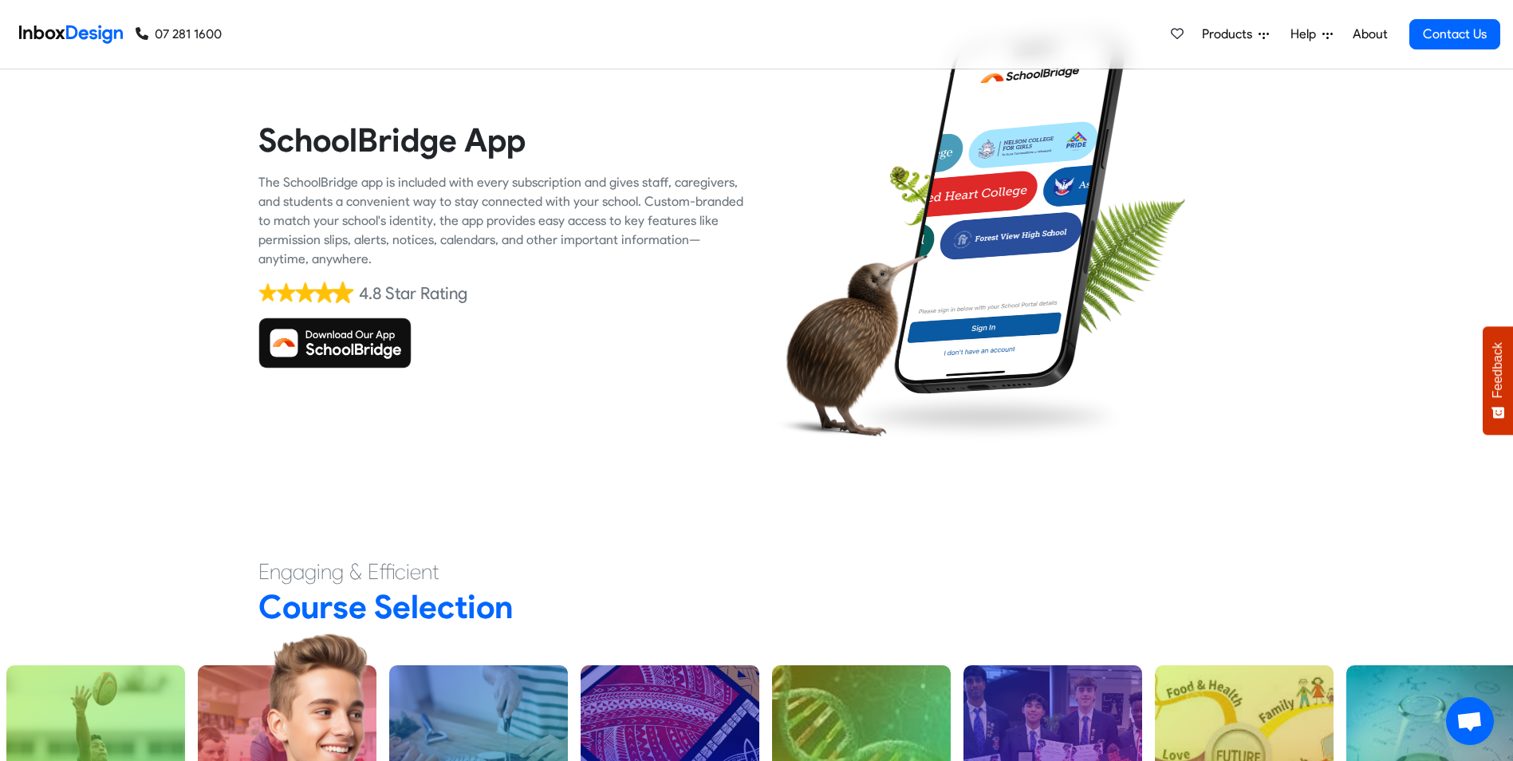  I want to click on span: Feedback, so click(1498, 370).